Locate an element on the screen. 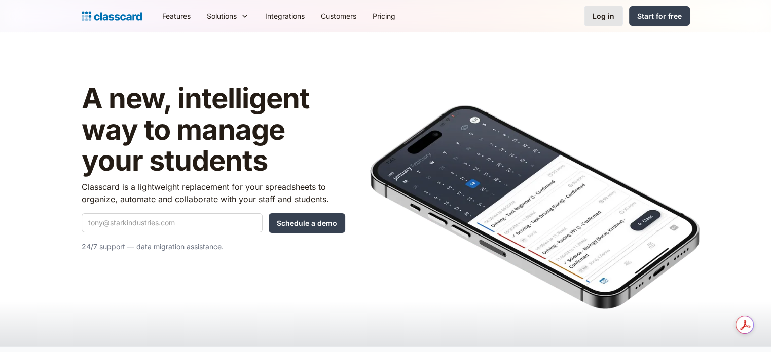 The height and width of the screenshot is (352, 771). div: Log in is located at coordinates (603, 16).